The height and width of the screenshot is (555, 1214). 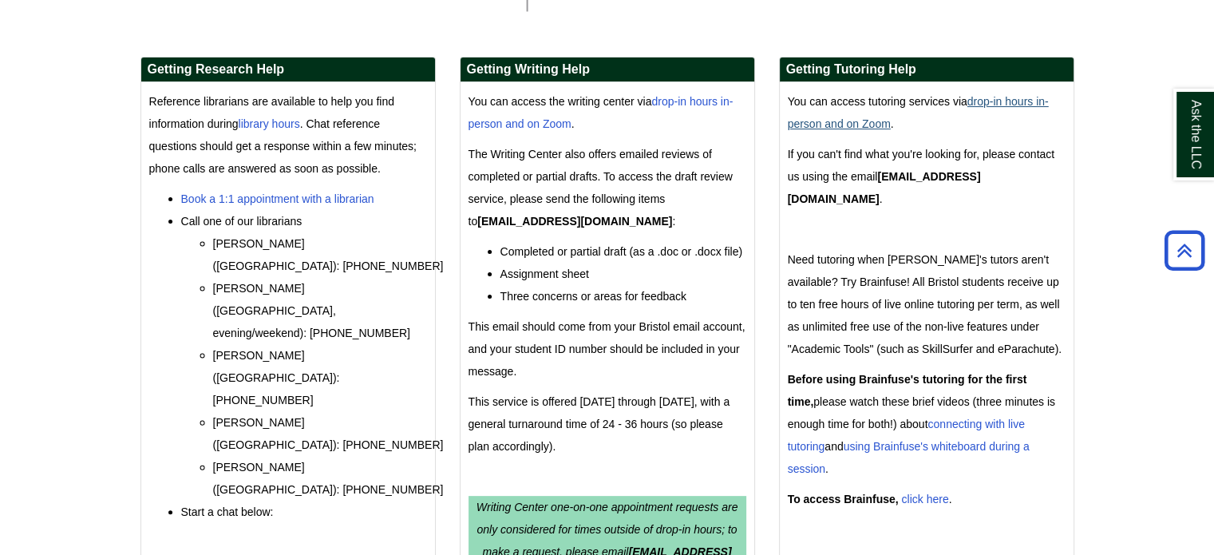 What do you see at coordinates (593, 296) in the screenshot?
I see `span: Three concerns or areas for feedback` at bounding box center [593, 296].